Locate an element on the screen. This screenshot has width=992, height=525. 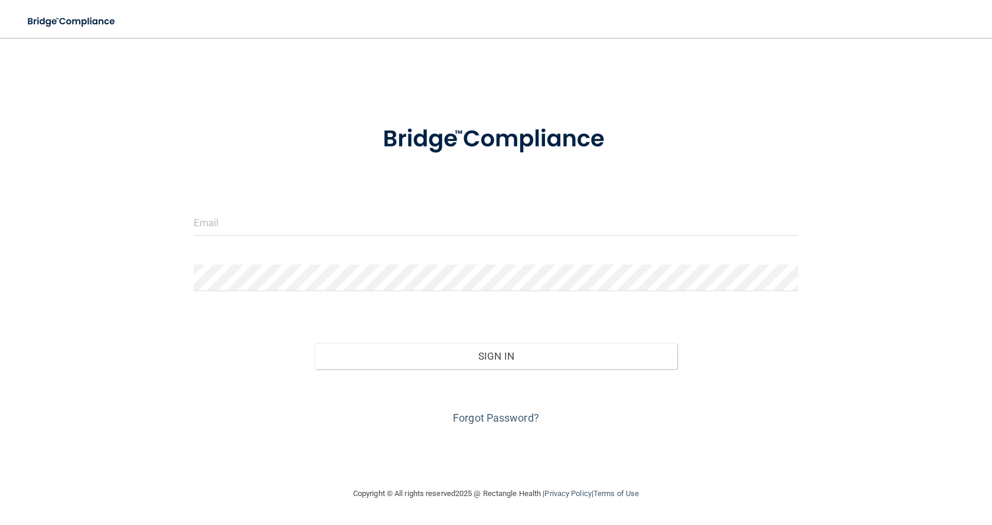
a: Privacy Policy is located at coordinates (568, 493).